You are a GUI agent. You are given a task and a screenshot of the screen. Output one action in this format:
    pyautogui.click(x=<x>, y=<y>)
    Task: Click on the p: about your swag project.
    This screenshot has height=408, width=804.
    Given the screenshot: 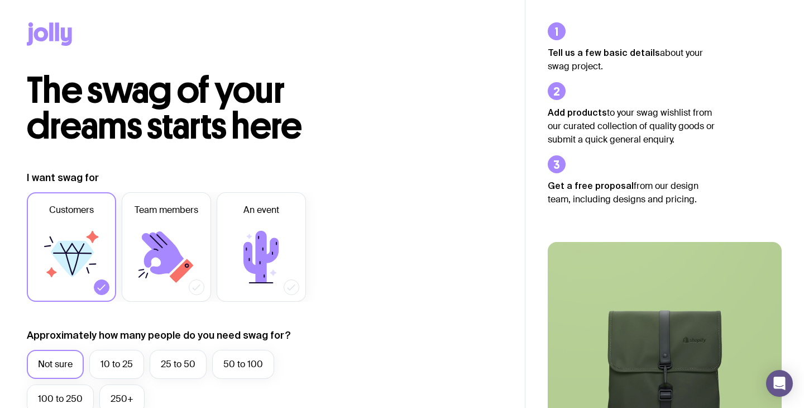 What is the action you would take?
    pyautogui.click(x=632, y=59)
    